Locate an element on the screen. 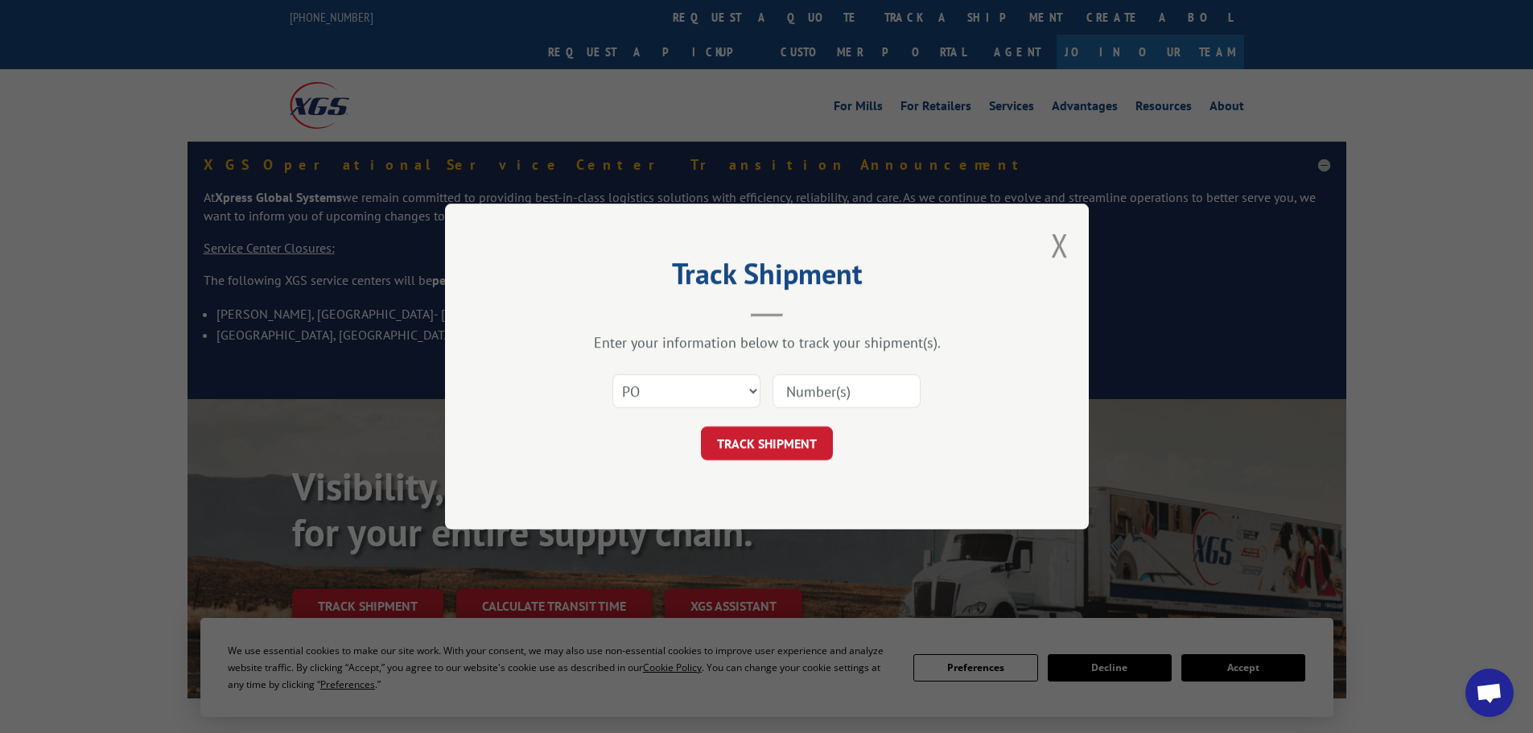 Image resolution: width=1533 pixels, height=733 pixels. div: Enter your information below to track your shipment(s). is located at coordinates (767, 342).